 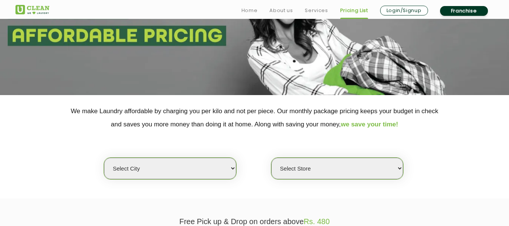 What do you see at coordinates (316, 11) in the screenshot?
I see `a: Services` at bounding box center [316, 11].